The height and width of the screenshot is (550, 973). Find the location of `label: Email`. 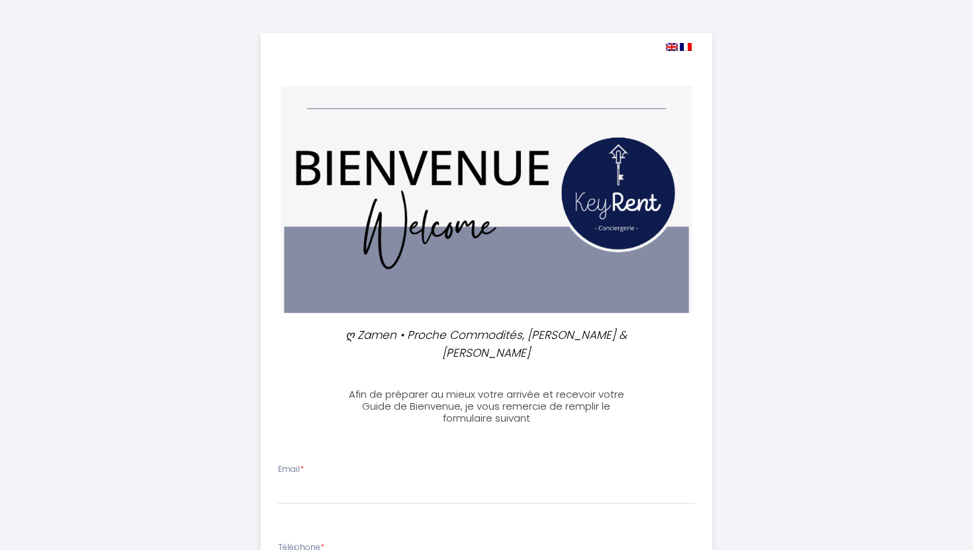

label: Email is located at coordinates (290, 469).